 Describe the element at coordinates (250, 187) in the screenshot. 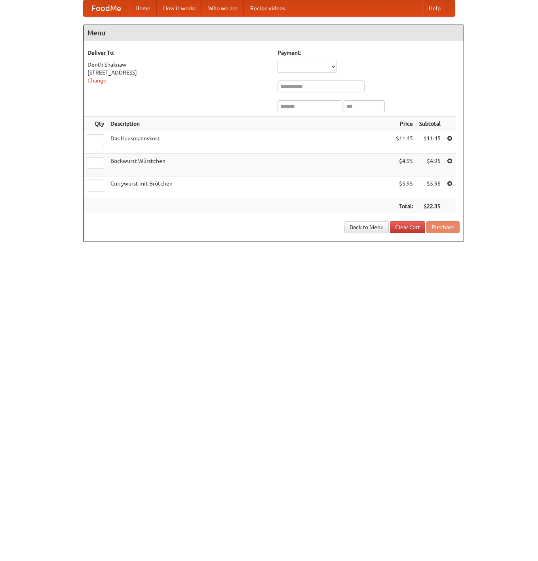

I see `td: Currywurst mit Brötchen` at that location.